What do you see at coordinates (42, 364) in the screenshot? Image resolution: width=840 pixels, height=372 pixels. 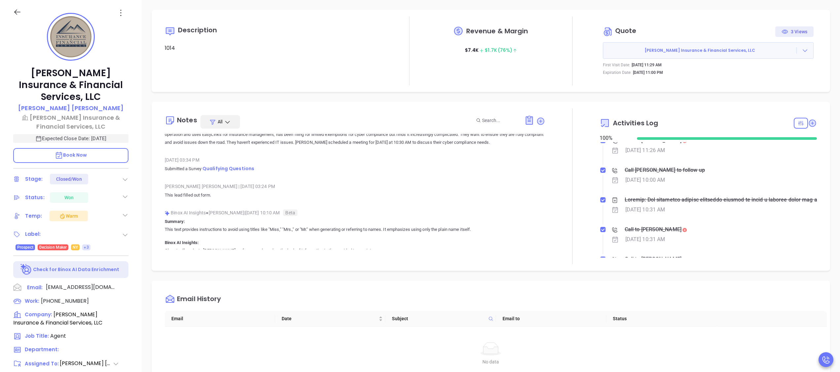 I see `span: Assigned To:` at bounding box center [42, 364].